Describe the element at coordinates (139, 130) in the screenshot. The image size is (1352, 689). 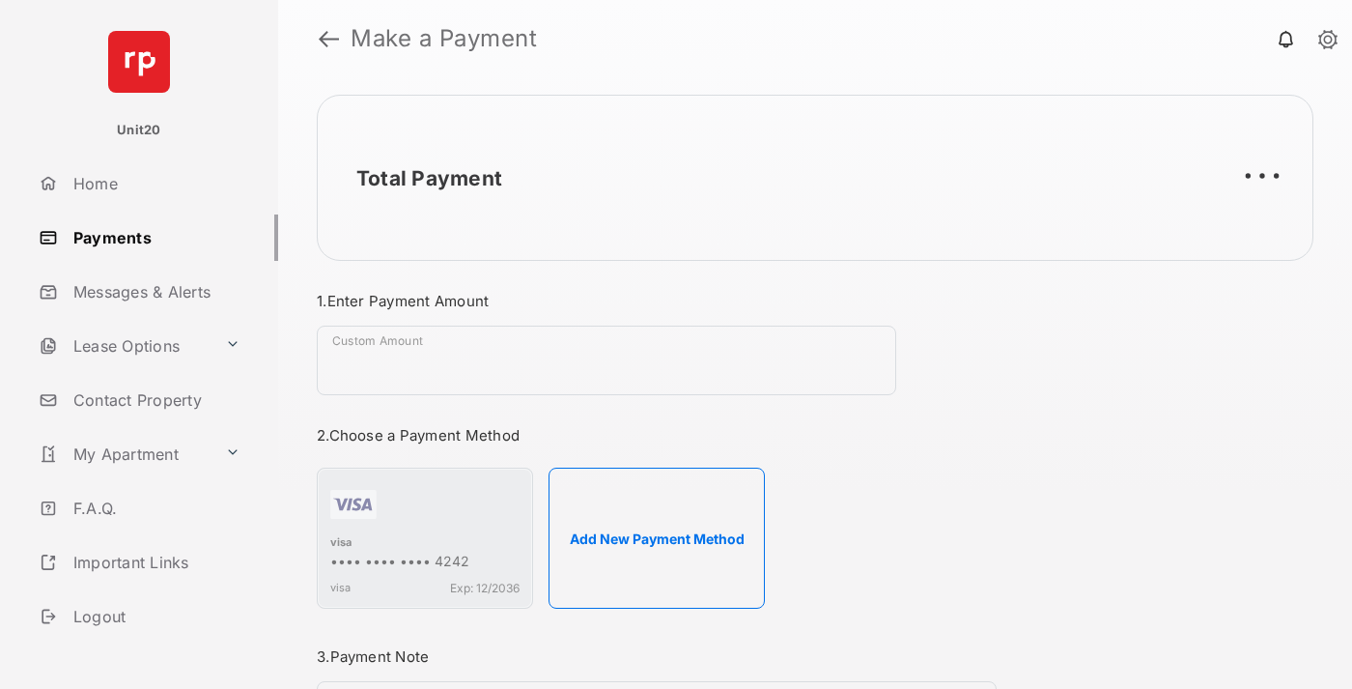
I see `p: Unit20` at that location.